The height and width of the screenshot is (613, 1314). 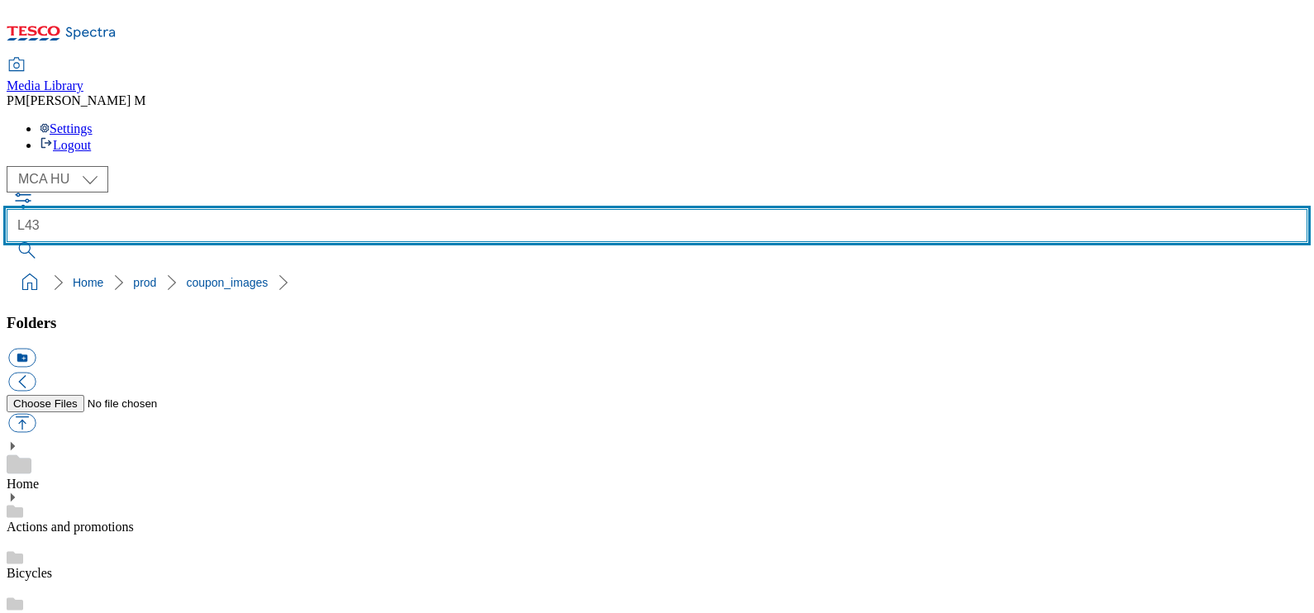 I want to click on a: Settings, so click(x=66, y=128).